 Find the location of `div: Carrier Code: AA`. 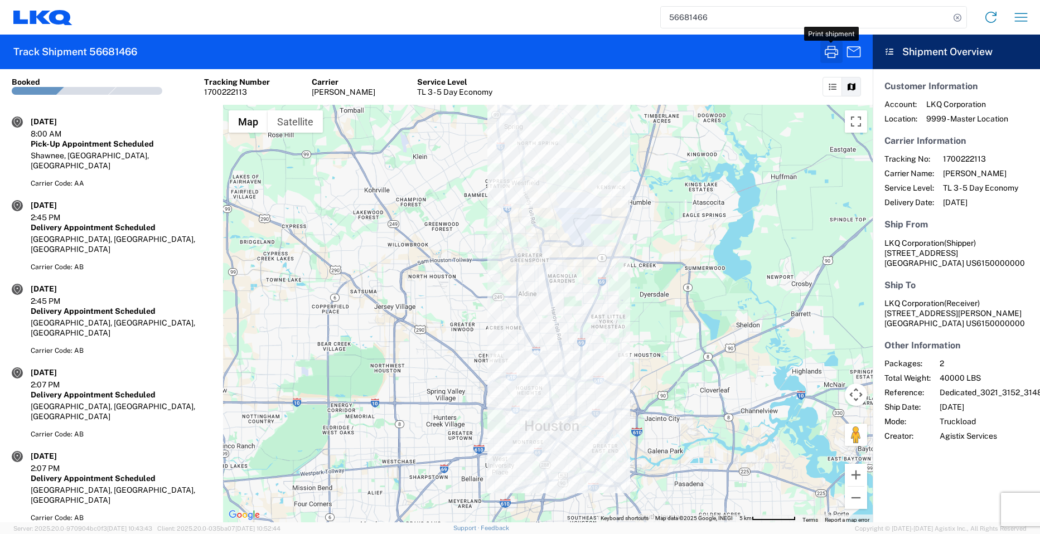

div: Carrier Code: AA is located at coordinates (121, 183).